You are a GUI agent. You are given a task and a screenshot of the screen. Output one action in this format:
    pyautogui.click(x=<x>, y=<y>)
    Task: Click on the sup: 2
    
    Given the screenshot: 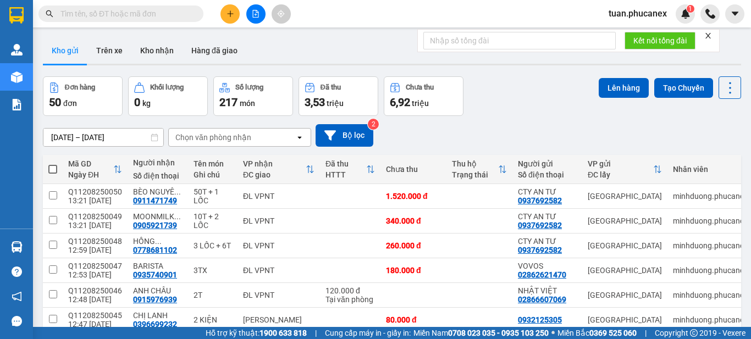 What is the action you would take?
    pyautogui.click(x=373, y=124)
    